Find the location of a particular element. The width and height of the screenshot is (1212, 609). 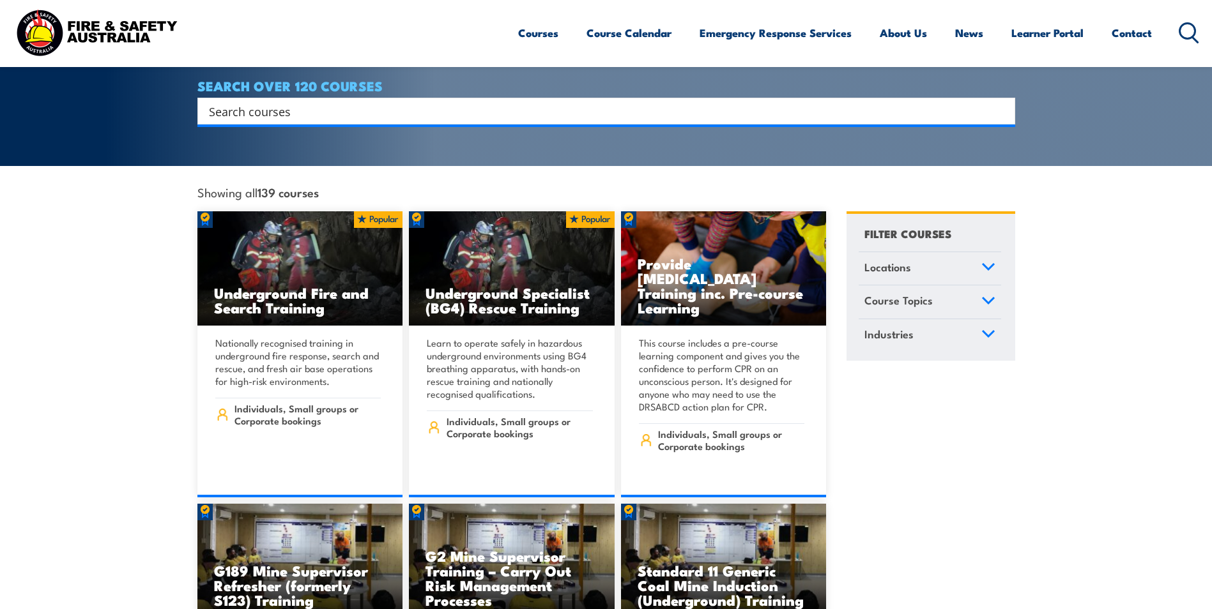

strong: 139 courses is located at coordinates (288, 192).